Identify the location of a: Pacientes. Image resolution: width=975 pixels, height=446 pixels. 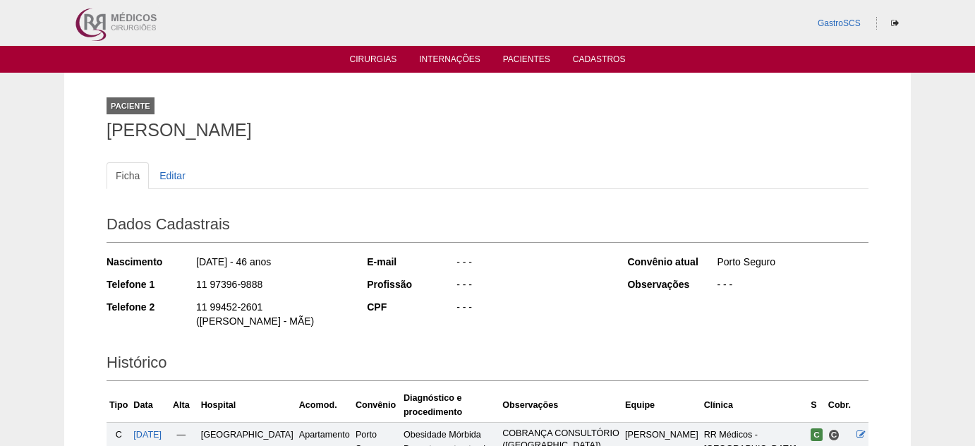
(526, 61).